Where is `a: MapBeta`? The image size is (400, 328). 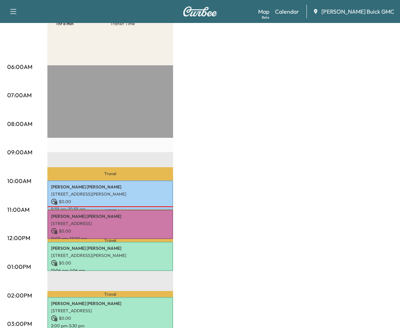
a: MapBeta is located at coordinates (264, 11).